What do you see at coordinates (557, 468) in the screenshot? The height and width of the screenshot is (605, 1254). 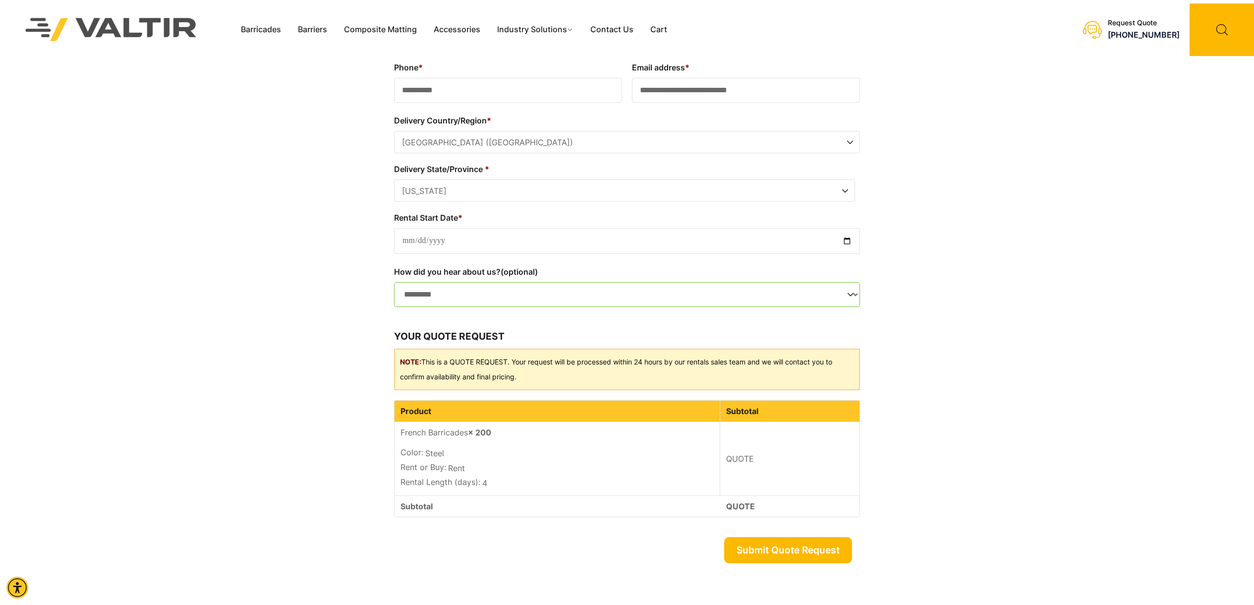 I see `p: Rent` at bounding box center [557, 468].